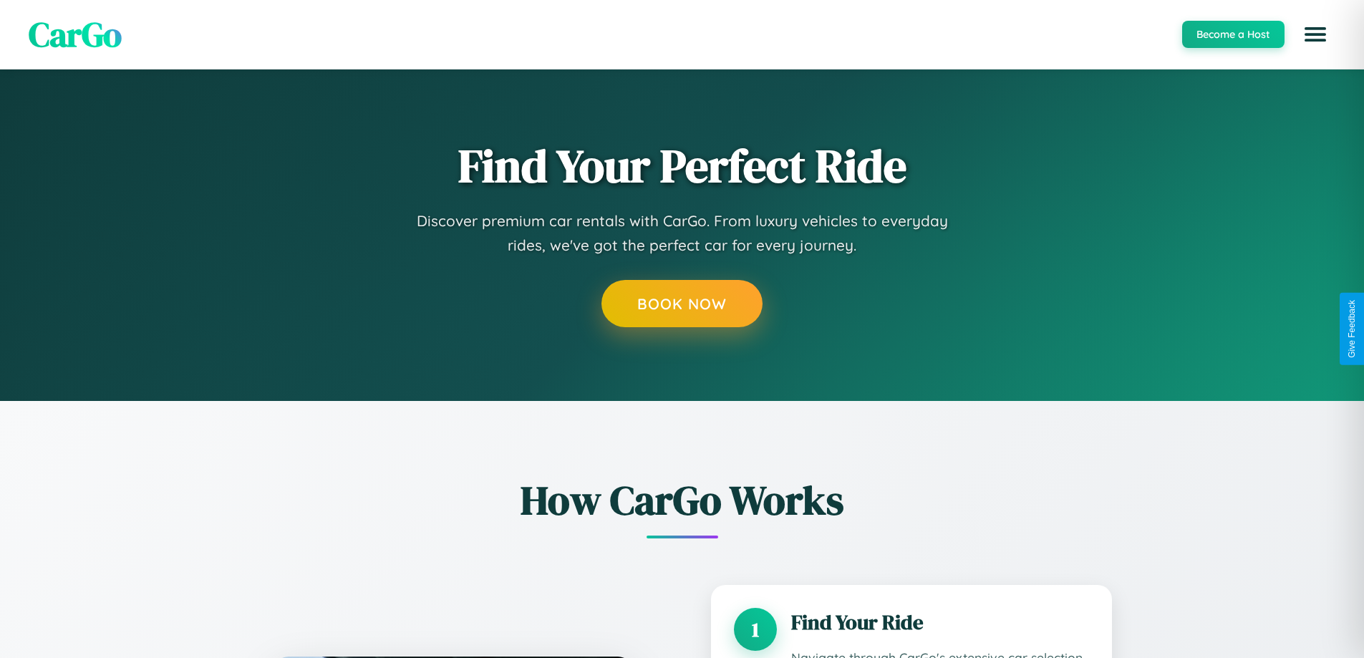  I want to click on h3: Find Your Ride, so click(940, 622).